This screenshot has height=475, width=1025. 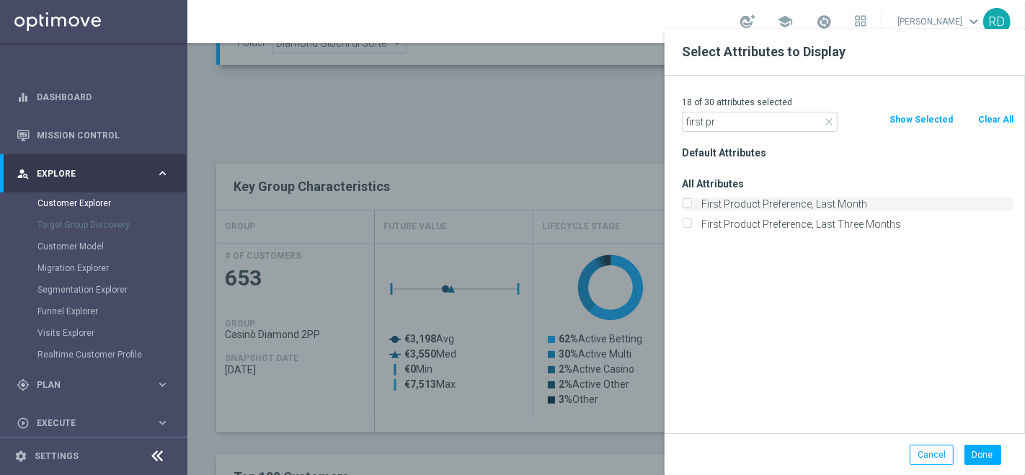 I want to click on button: play_circle_outline Execute keyboard_arrow_right, so click(x=93, y=423).